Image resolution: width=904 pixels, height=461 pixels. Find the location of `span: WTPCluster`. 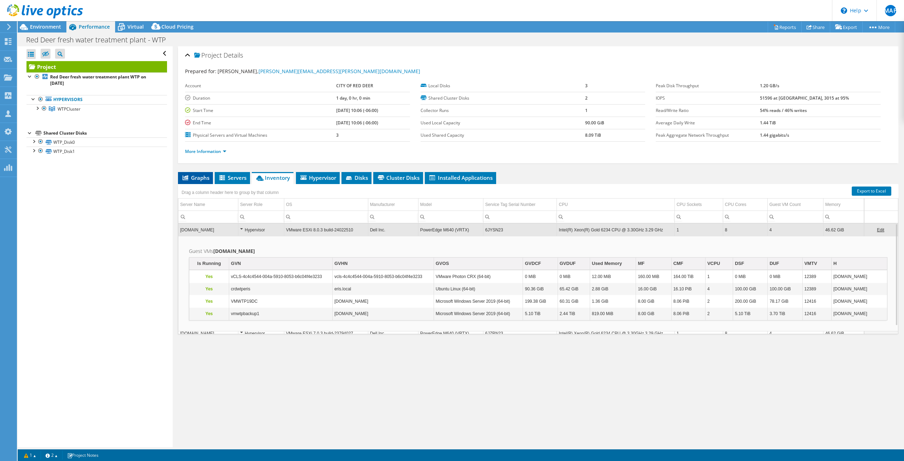

span: WTPCluster is located at coordinates (69, 109).